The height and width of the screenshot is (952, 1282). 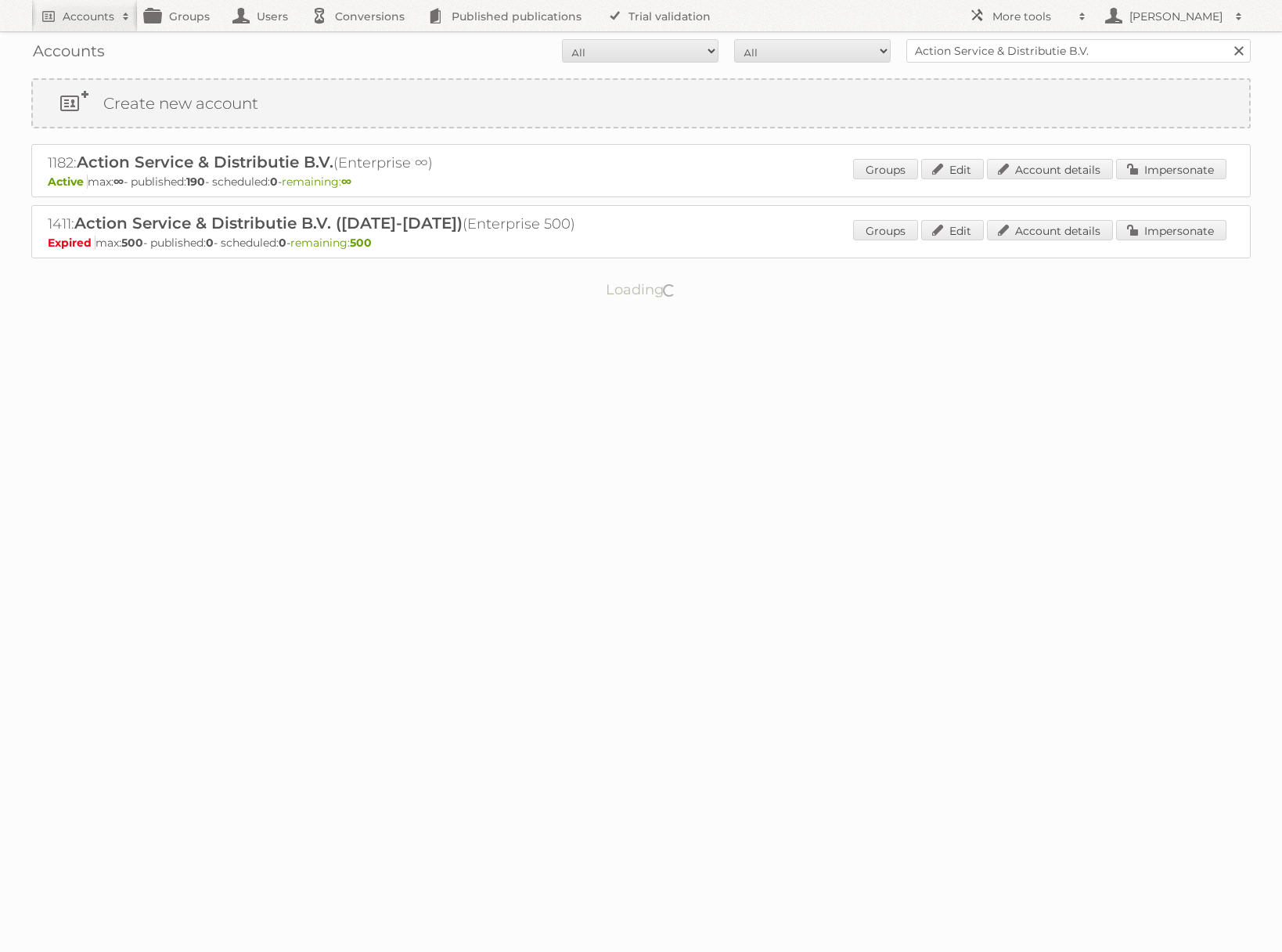 What do you see at coordinates (1031, 16) in the screenshot?
I see `h2: More tools` at bounding box center [1031, 16].